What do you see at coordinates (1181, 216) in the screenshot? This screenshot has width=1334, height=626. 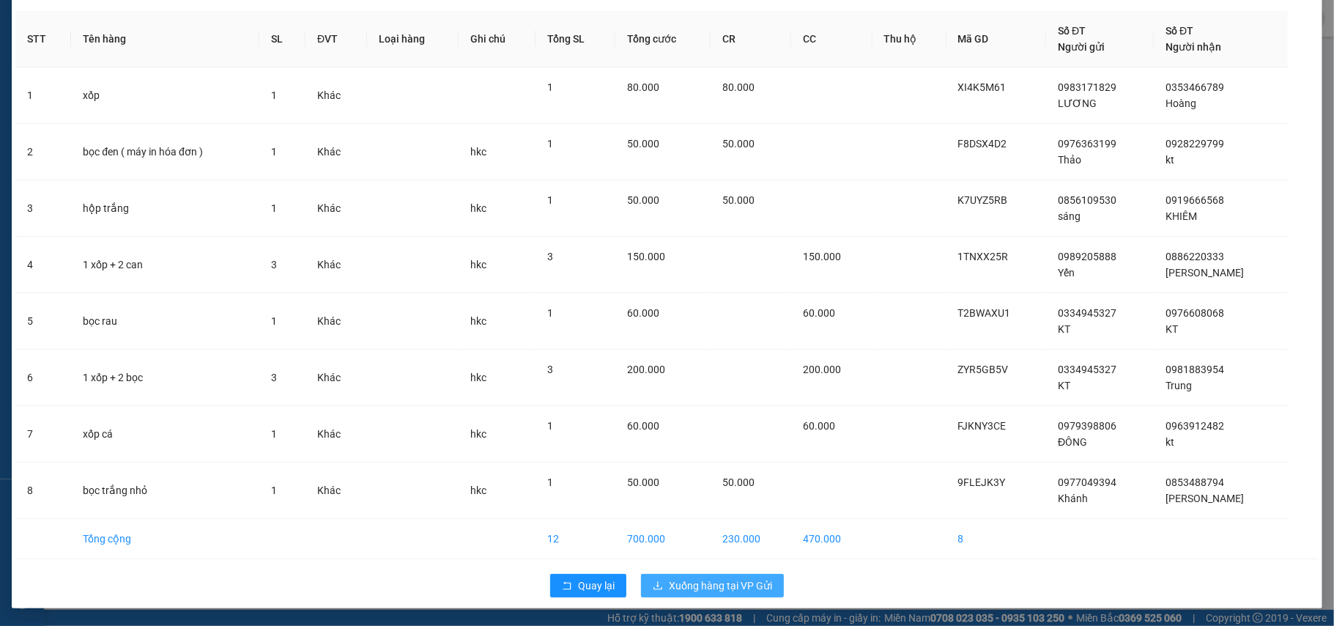 I see `span: KHIÊM` at bounding box center [1181, 216].